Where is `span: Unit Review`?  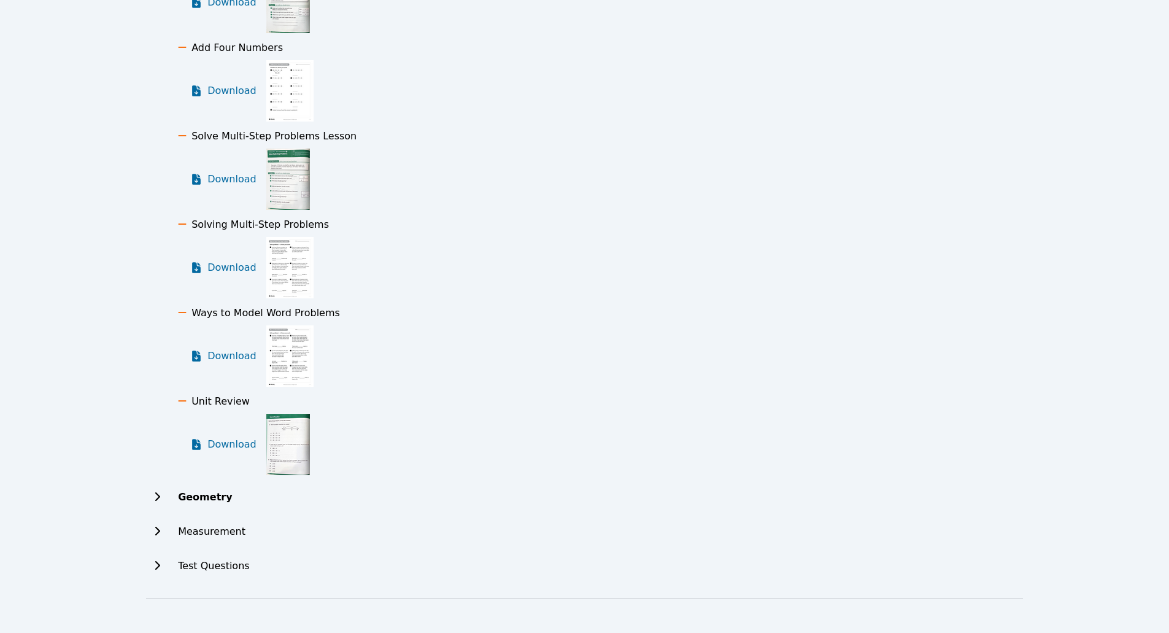 span: Unit Review is located at coordinates (220, 401).